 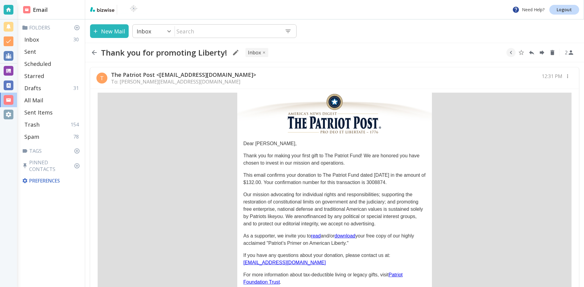 I want to click on div: Drafts31, so click(x=52, y=88).